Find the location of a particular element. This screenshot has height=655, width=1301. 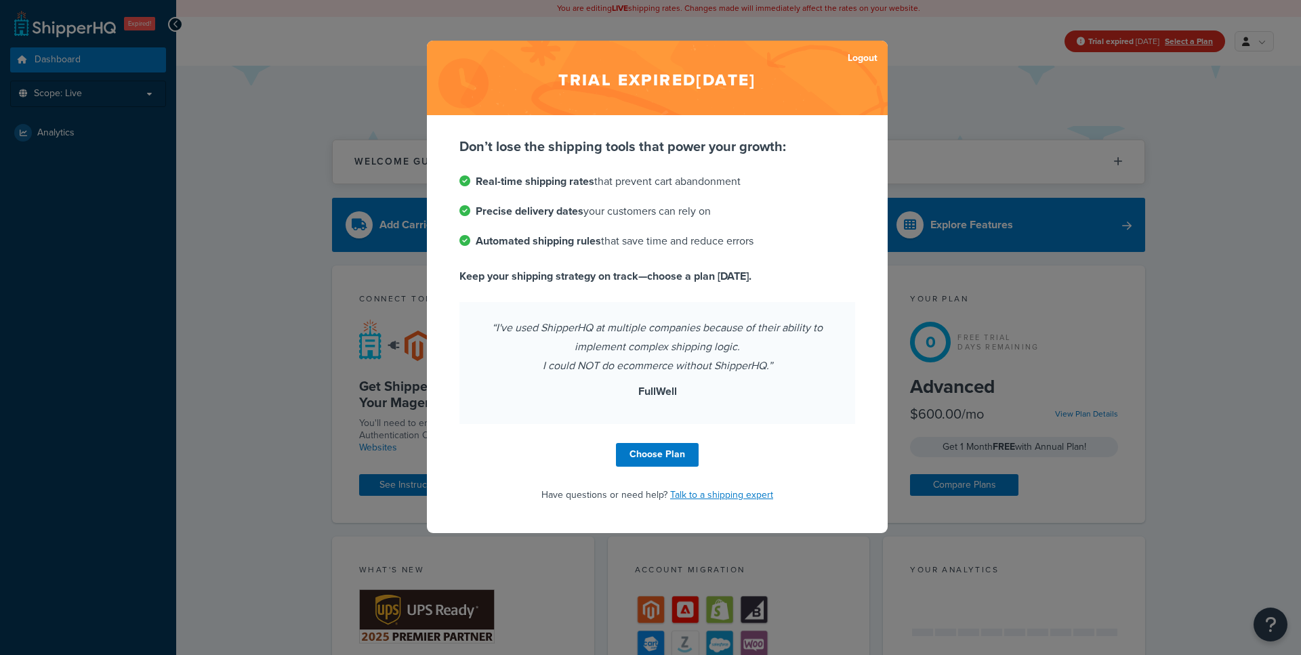

strong: Precise delivery dates is located at coordinates (529, 211).